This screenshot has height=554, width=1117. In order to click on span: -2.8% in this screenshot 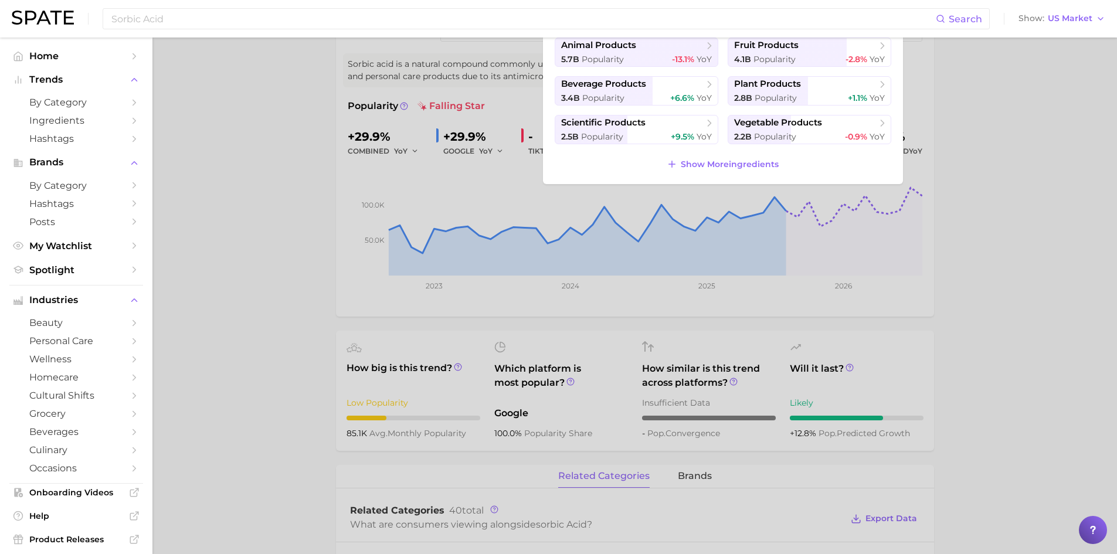, I will do `click(856, 59)`.